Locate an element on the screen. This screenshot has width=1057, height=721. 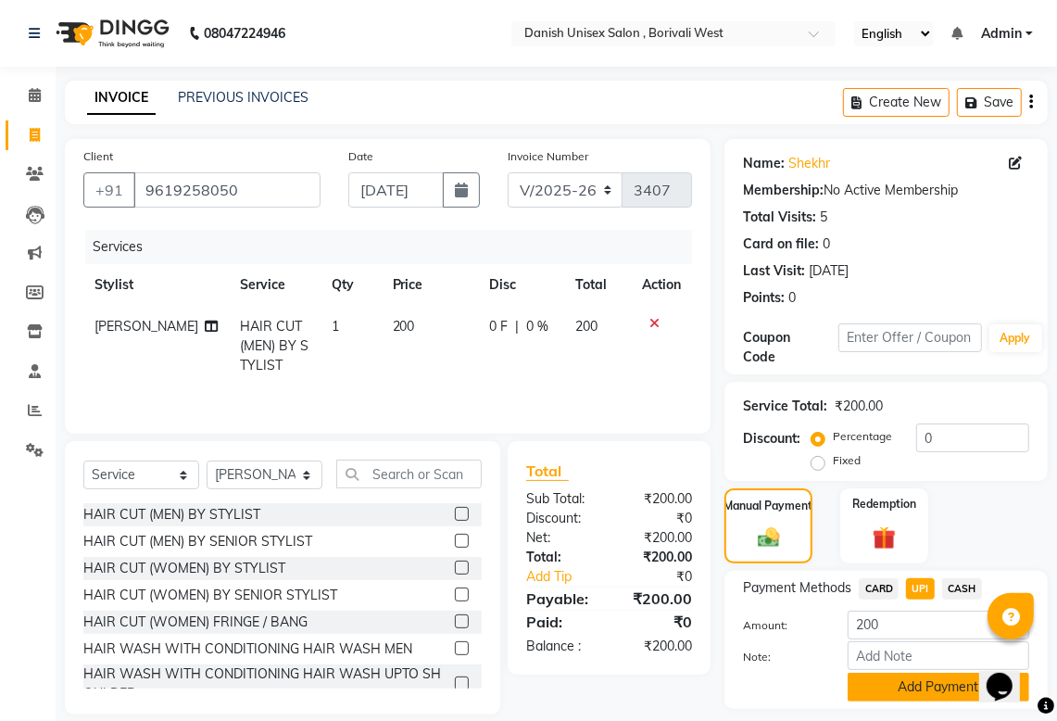
div: Coupon Code is located at coordinates (790, 347).